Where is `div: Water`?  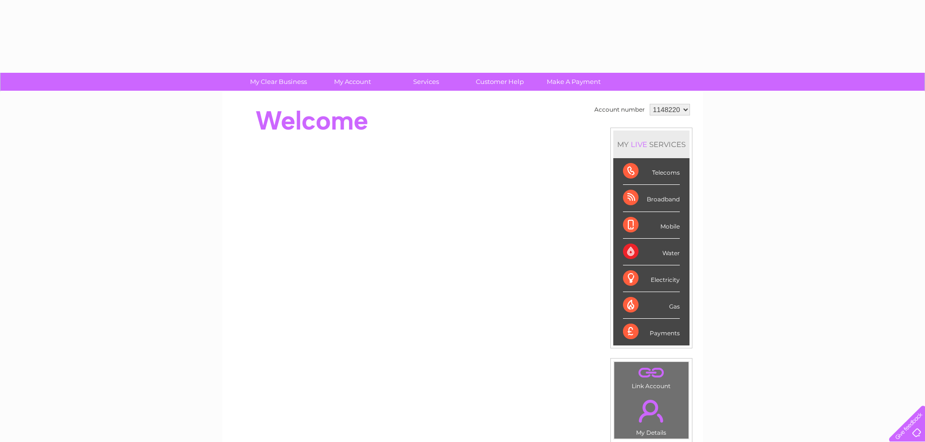
div: Water is located at coordinates (651, 252).